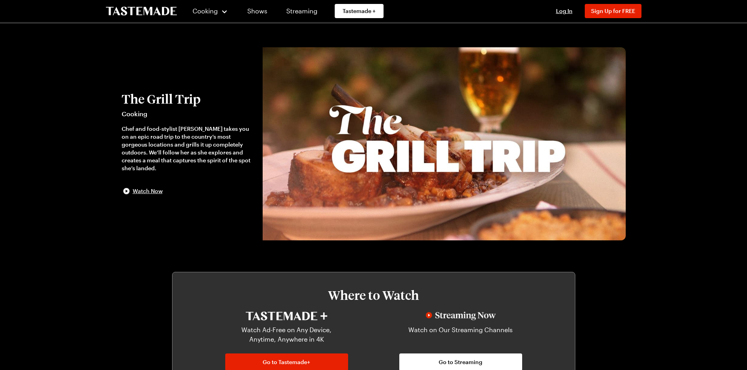 The height and width of the screenshot is (370, 747). I want to click on span: Go to Streaming, so click(460, 362).